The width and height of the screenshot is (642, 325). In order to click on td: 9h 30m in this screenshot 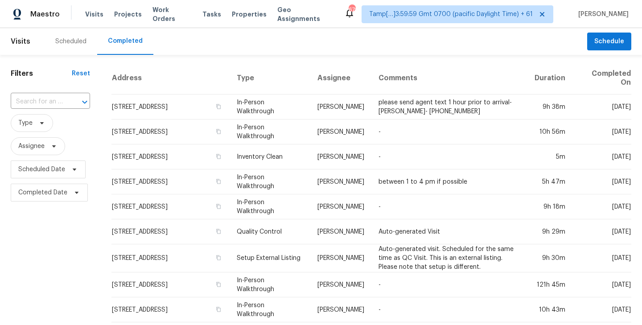, I will do `click(550, 258)`.